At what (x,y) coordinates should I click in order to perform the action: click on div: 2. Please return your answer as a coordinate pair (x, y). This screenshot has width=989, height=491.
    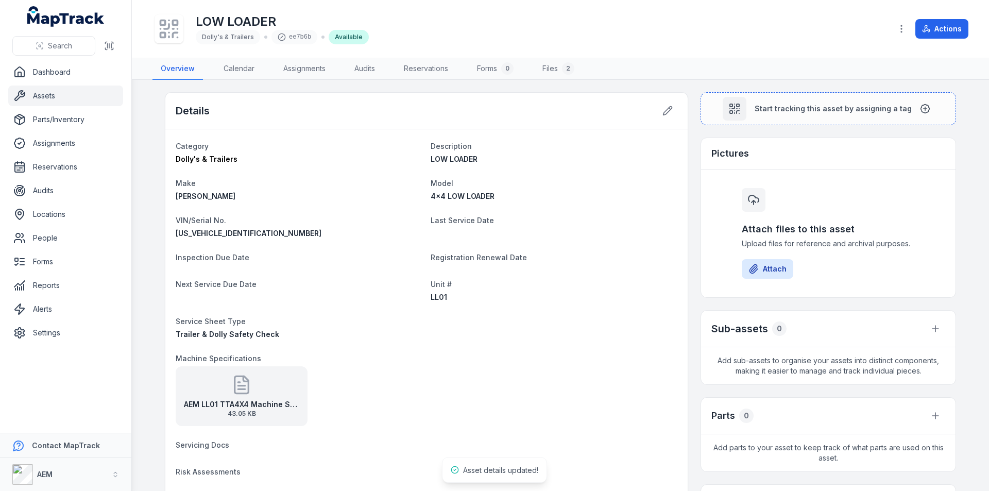
    Looking at the image, I should click on (568, 69).